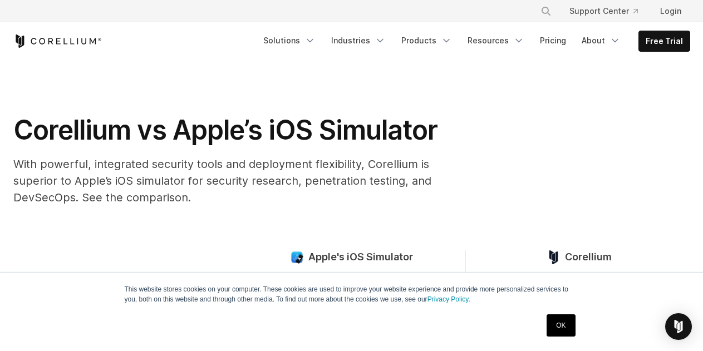 This screenshot has height=351, width=703. What do you see at coordinates (236, 130) in the screenshot?
I see `h1: Corellium vs Apple’s iOS Simulator` at bounding box center [236, 130].